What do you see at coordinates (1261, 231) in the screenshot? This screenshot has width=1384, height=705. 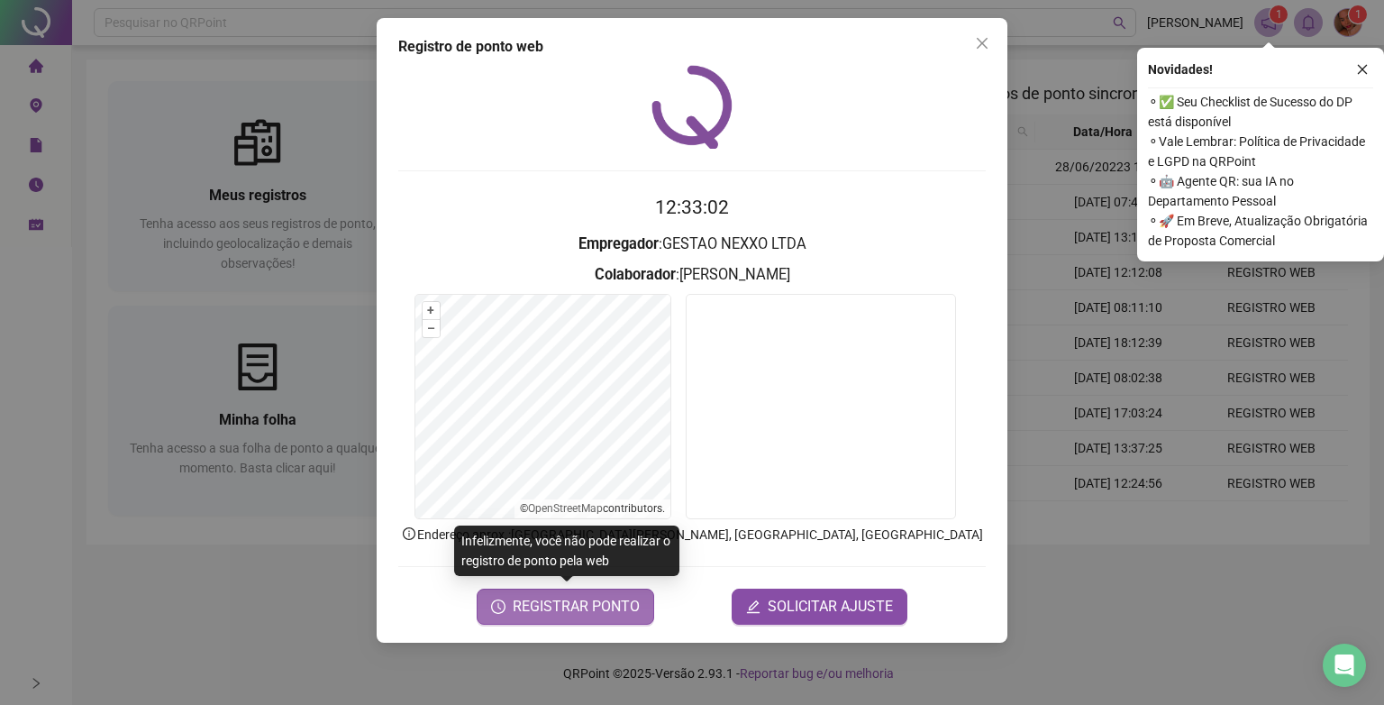 I see `span: ⚬ 🚀 Em Breve, Atualização Obrigatória de Proposta Comercial` at bounding box center [1261, 231].